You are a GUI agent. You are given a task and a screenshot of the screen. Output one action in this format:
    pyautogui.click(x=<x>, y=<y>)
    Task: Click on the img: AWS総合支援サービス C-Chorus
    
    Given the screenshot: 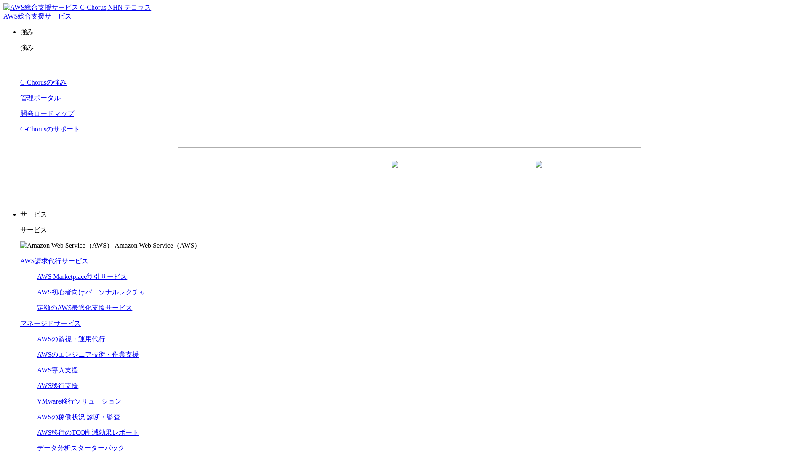 What is the action you would take?
    pyautogui.click(x=55, y=8)
    